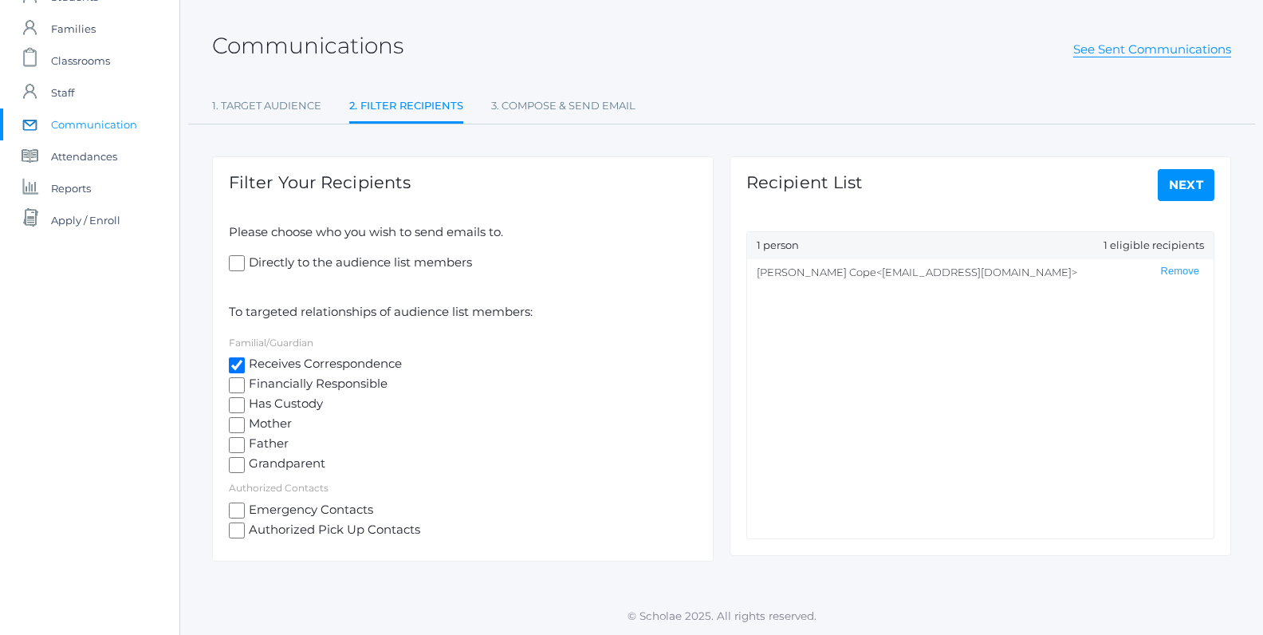 The image size is (1263, 635). What do you see at coordinates (323, 364) in the screenshot?
I see `span: Receives Correspondence` at bounding box center [323, 364].